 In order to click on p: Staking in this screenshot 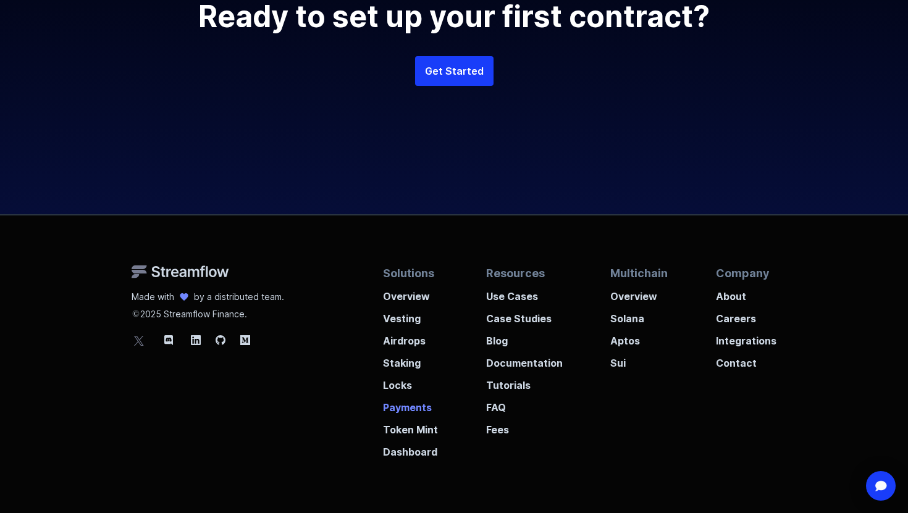, I will do `click(410, 360)`.